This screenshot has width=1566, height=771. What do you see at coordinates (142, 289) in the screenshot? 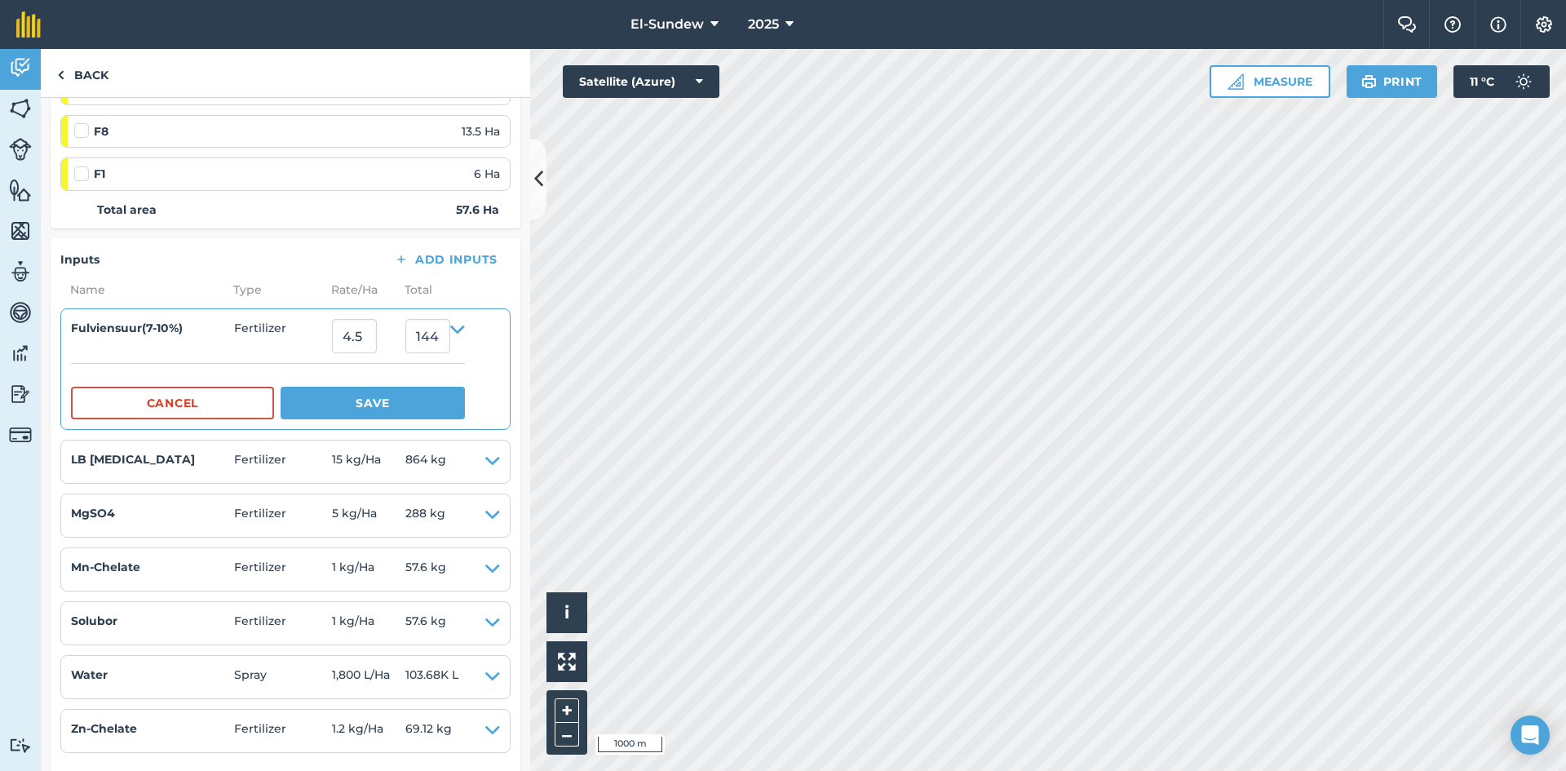
I see `span: Name` at bounding box center [142, 289].